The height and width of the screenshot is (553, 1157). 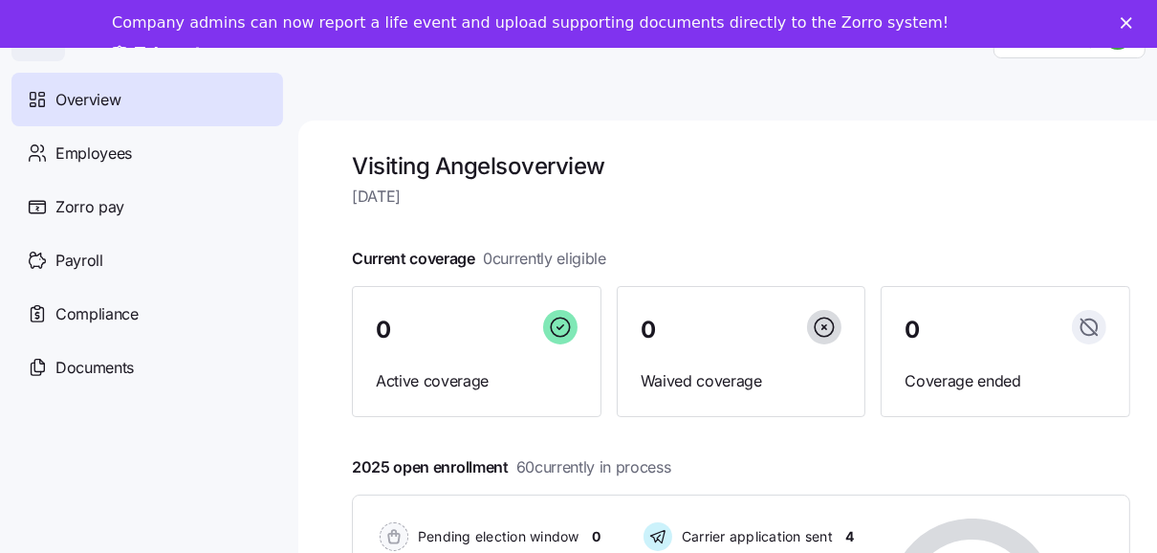 I want to click on span: 2025 open enrollment, so click(x=512, y=467).